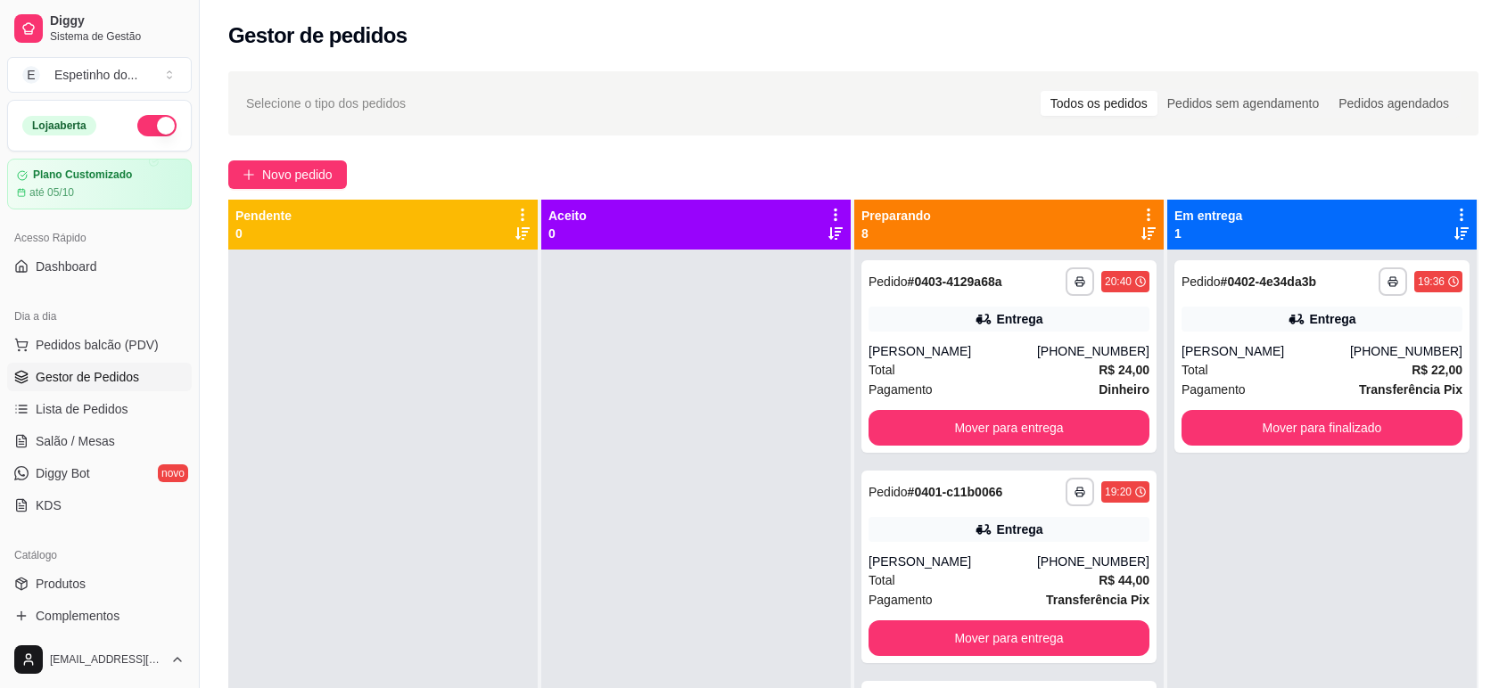 The height and width of the screenshot is (688, 1507). What do you see at coordinates (75, 441) in the screenshot?
I see `span: Salão / Mesas` at bounding box center [75, 441].